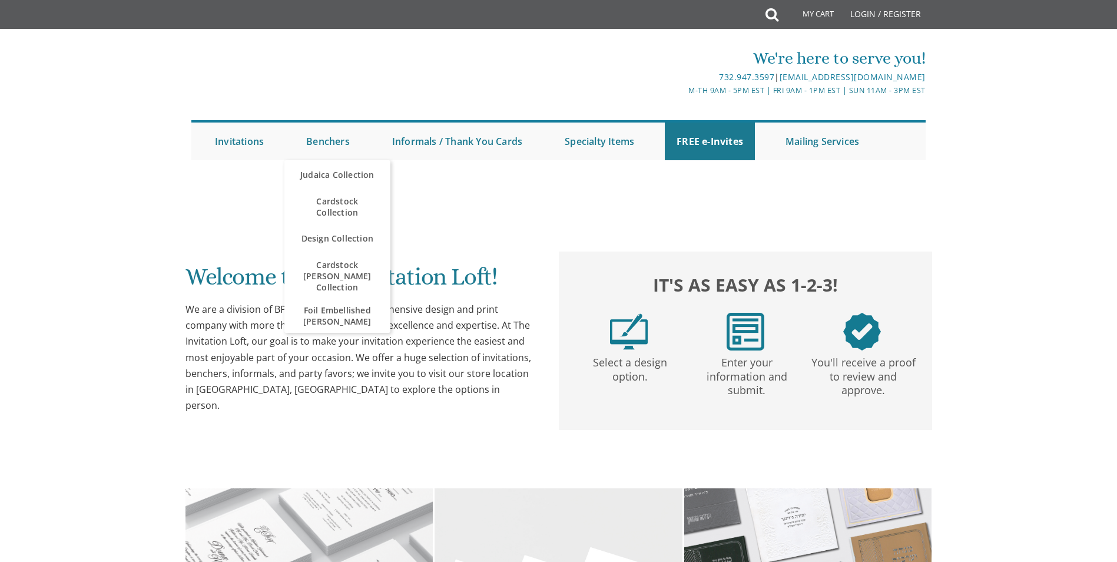 This screenshot has height=562, width=1117. I want to click on a: Judaica Collection, so click(337, 175).